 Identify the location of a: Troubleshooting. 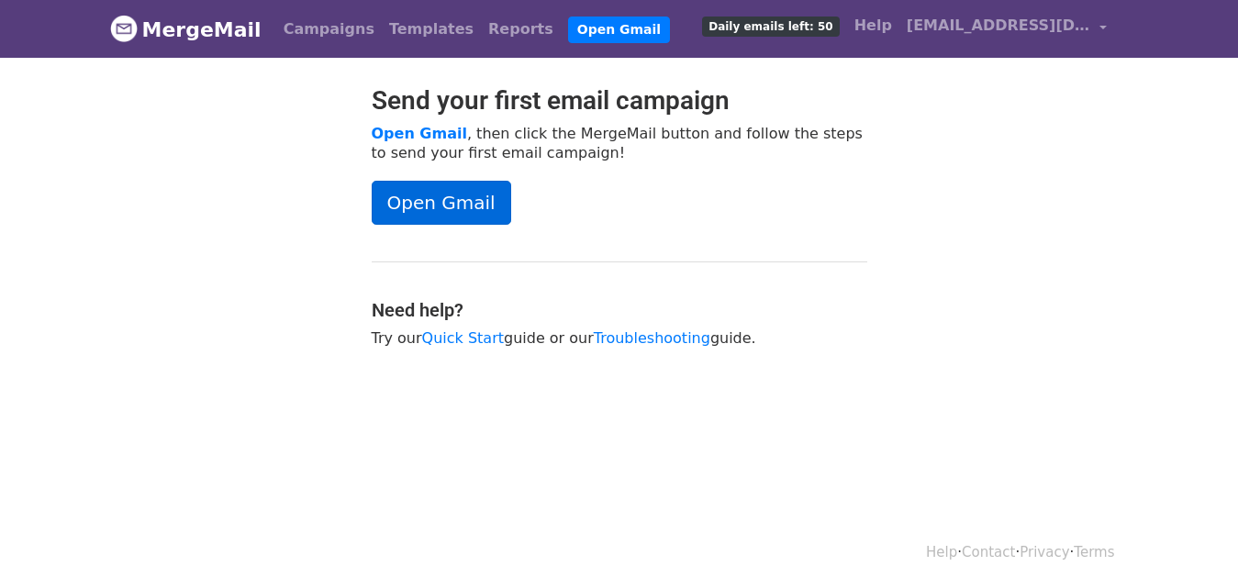
(651, 338).